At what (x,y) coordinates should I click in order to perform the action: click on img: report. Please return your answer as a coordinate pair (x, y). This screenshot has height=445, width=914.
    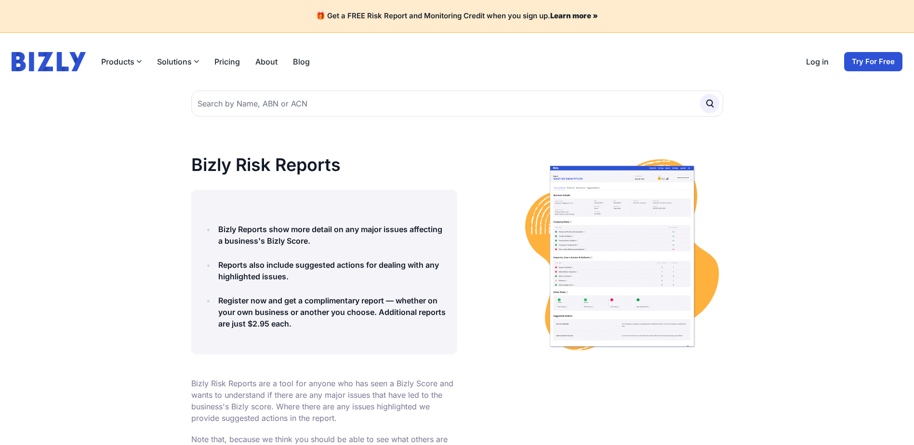
    Looking at the image, I should click on (622, 256).